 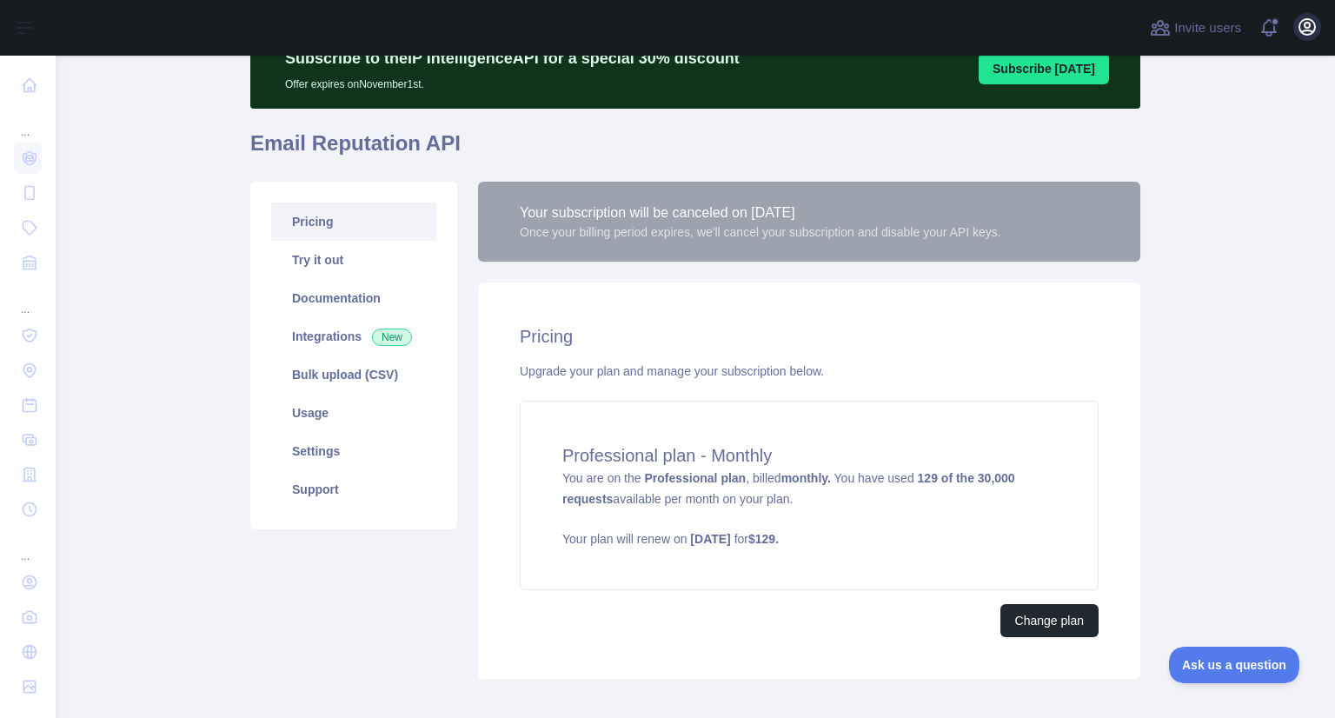 I want to click on a: Support, so click(x=354, y=489).